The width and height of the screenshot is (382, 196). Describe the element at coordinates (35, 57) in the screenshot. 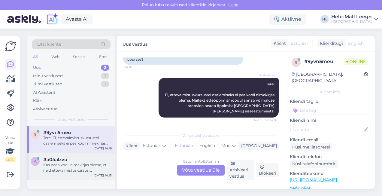

I see `div: All` at that location.